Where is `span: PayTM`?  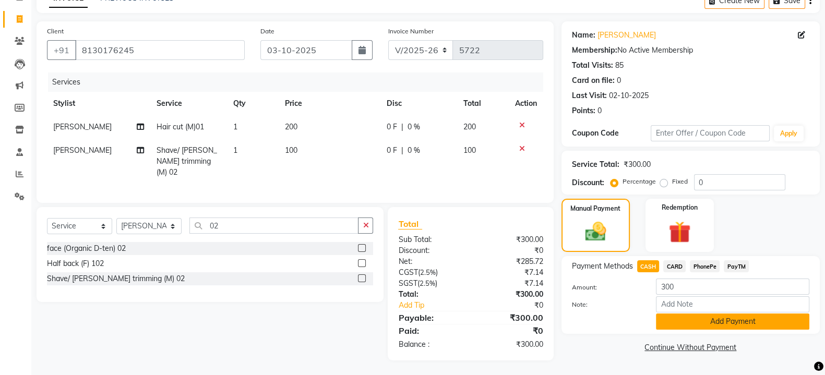
span: PayTM is located at coordinates (736, 266).